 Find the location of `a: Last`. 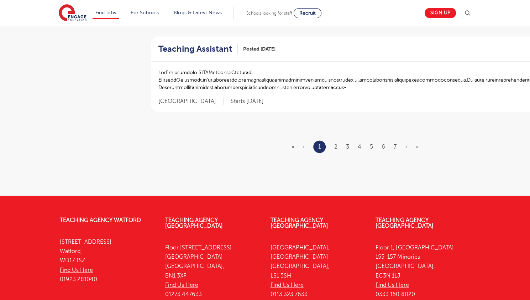

a: Last is located at coordinates (417, 147).